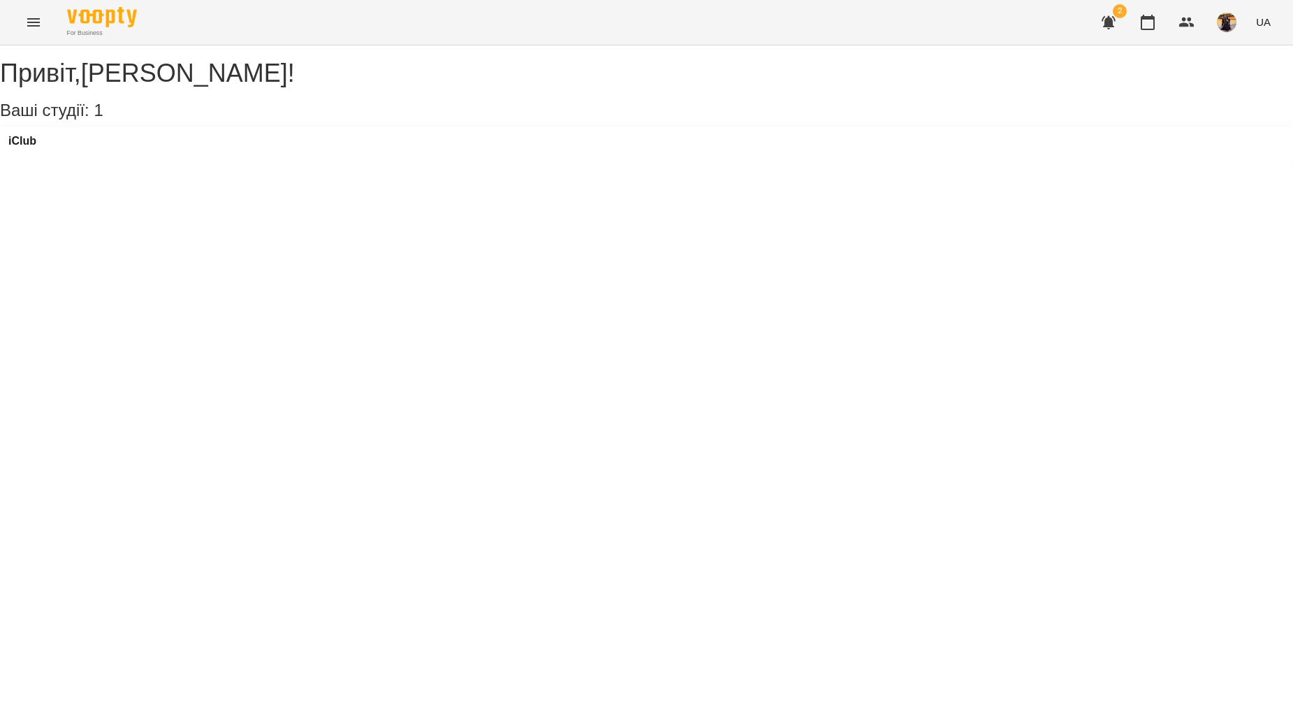  I want to click on h3: iClub, so click(22, 141).